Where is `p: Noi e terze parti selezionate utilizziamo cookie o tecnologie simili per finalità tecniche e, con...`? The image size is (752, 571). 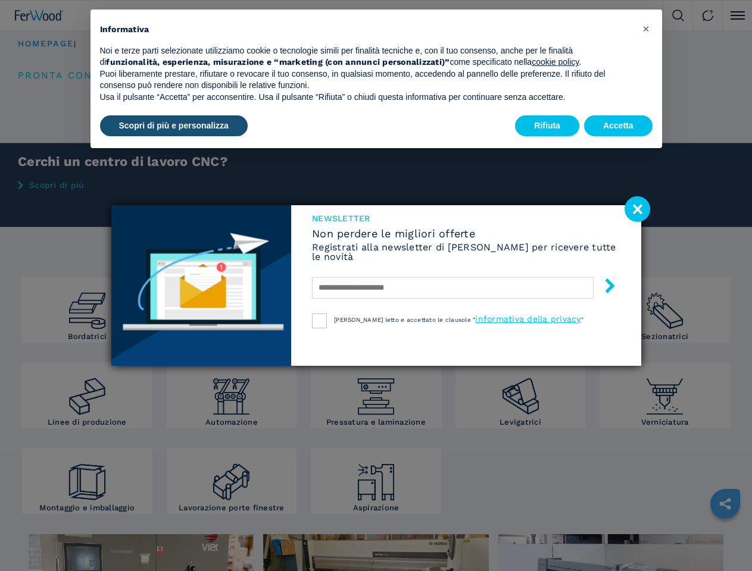
p: Noi e terze parti selezionate utilizziamo cookie o tecnologie simili per finalità tecniche e, con... is located at coordinates (367, 57).